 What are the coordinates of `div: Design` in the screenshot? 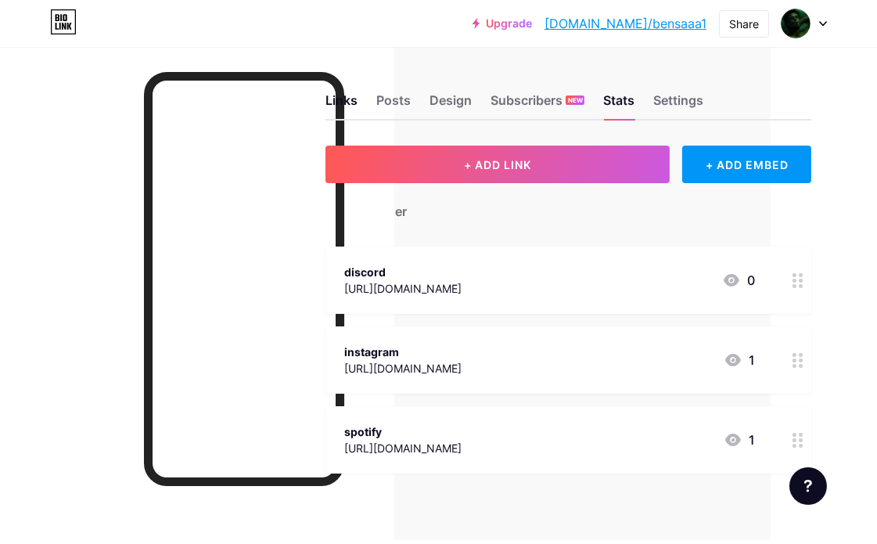 It's located at (451, 105).